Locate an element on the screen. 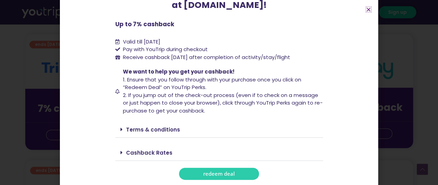 This screenshot has height=185, width=438. a: Cashback Rates is located at coordinates (149, 153).